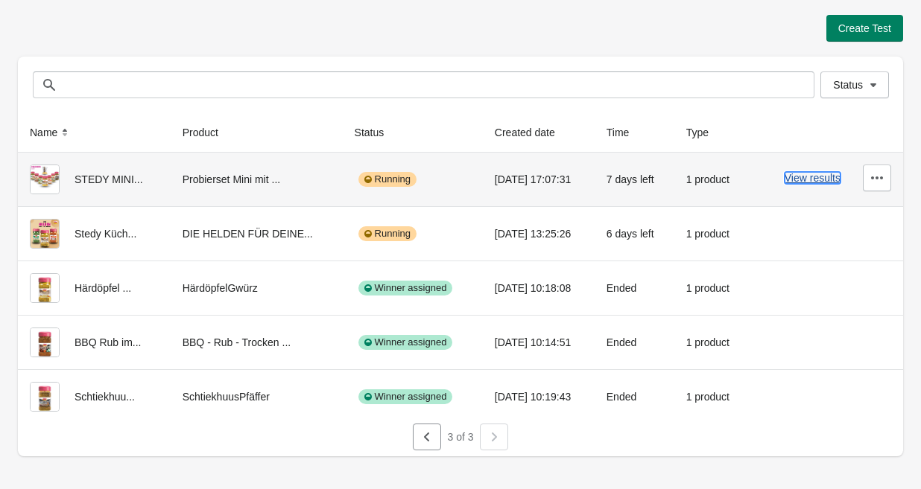  Describe the element at coordinates (94, 179) in the screenshot. I see `div: STEDY MINI...` at that location.